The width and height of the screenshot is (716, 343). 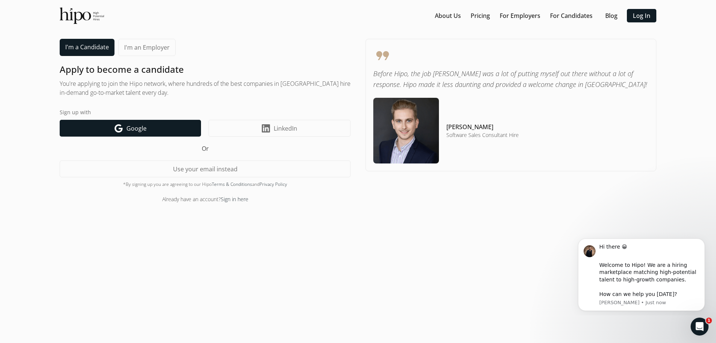 What do you see at coordinates (480, 16) in the screenshot?
I see `button: Pricing` at bounding box center [480, 16].